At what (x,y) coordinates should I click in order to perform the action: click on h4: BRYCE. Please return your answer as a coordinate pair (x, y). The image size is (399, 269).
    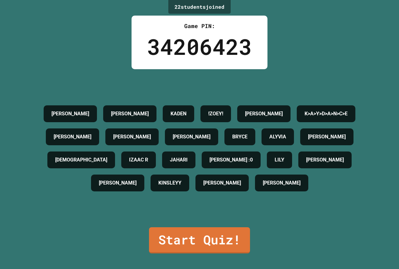
    Looking at the image, I should click on (240, 137).